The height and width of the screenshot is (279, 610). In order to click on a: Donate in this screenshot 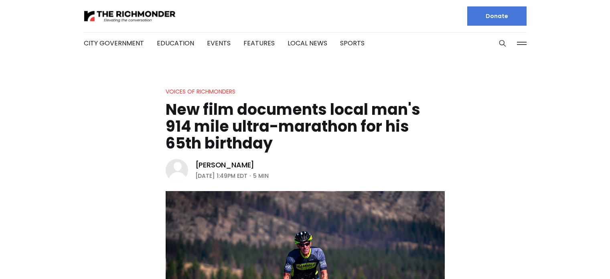, I will do `click(497, 16)`.